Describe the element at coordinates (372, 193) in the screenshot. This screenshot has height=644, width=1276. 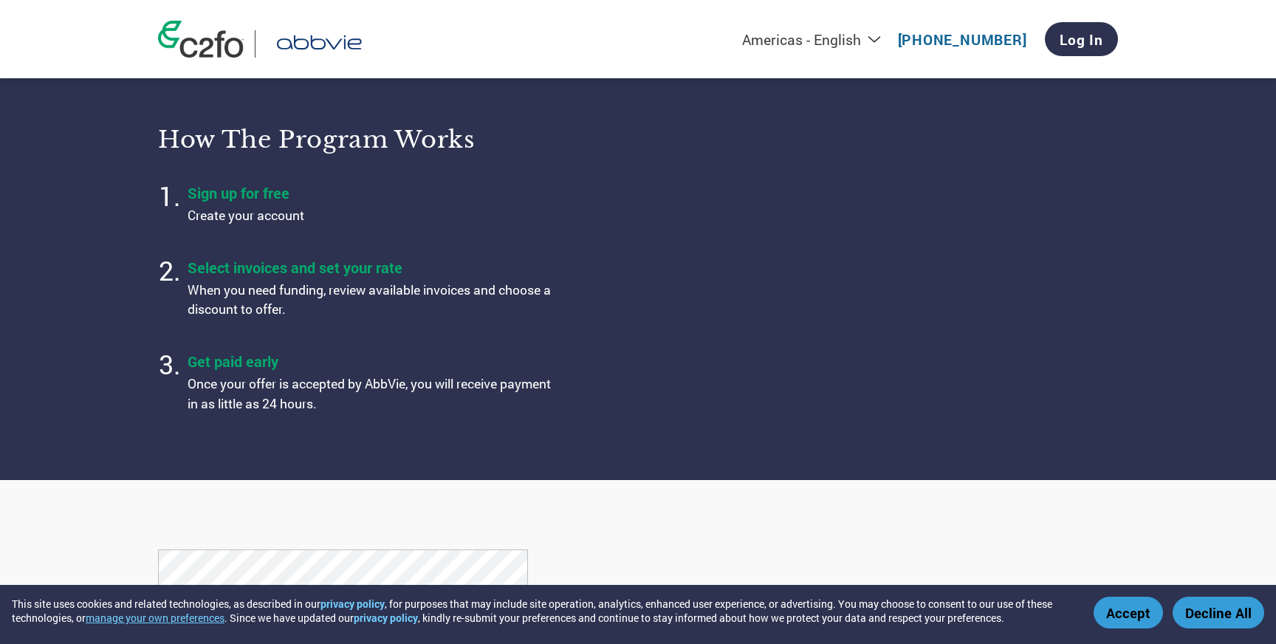
I see `h4: Sign up for free` at that location.